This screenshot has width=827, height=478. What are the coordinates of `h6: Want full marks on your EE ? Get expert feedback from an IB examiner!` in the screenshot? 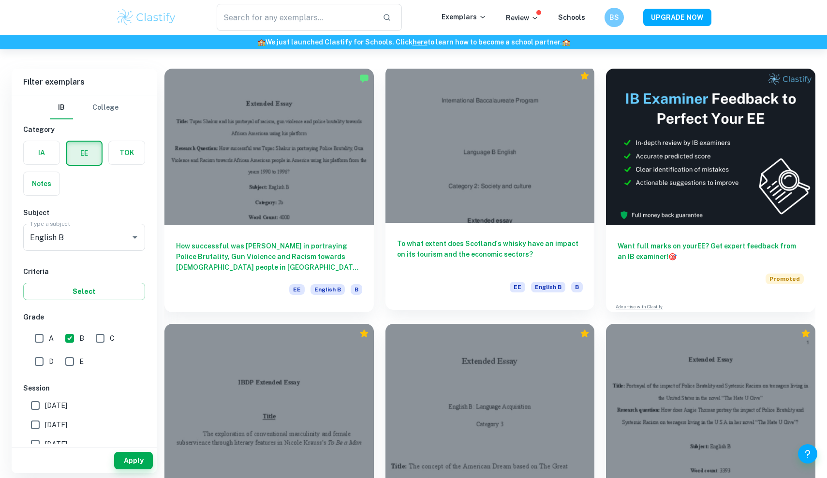 It's located at (710, 251).